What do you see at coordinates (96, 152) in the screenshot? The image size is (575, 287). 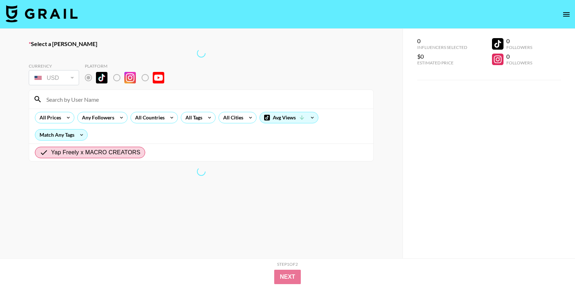 I see `span: Yap Freely x MACRO CREATORS` at bounding box center [96, 152].